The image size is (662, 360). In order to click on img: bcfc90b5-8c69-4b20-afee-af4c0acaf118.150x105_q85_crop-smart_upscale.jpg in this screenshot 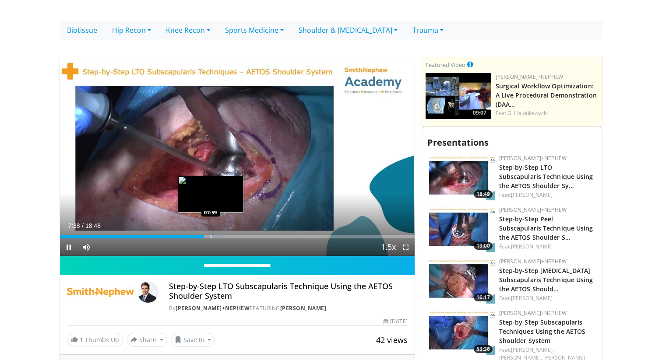, I will do `click(458, 96)`.